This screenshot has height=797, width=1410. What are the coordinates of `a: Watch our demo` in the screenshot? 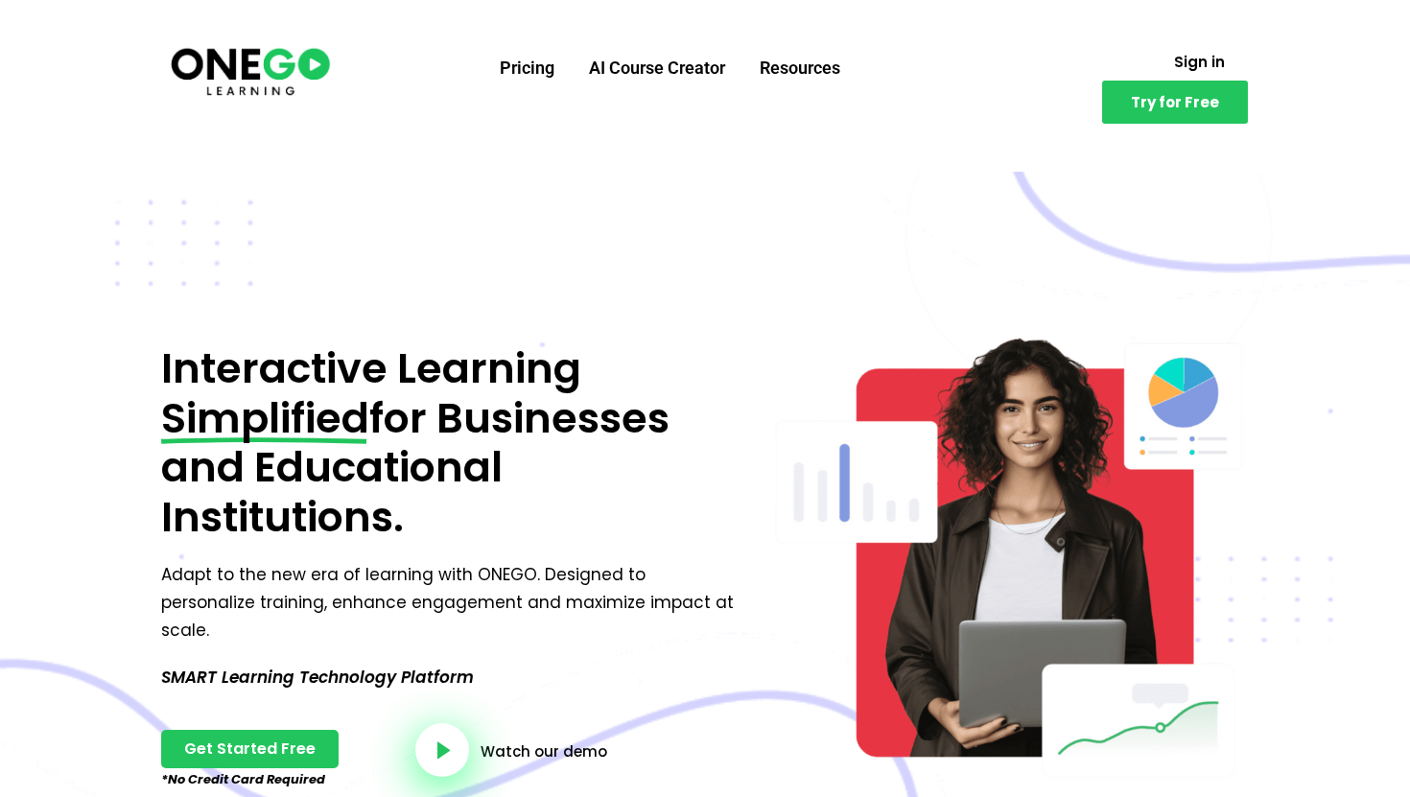 It's located at (544, 751).